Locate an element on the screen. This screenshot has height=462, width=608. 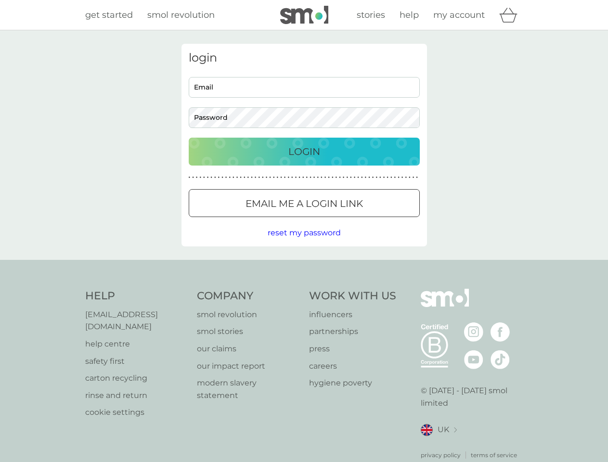
p: cookie settings is located at coordinates (136, 412).